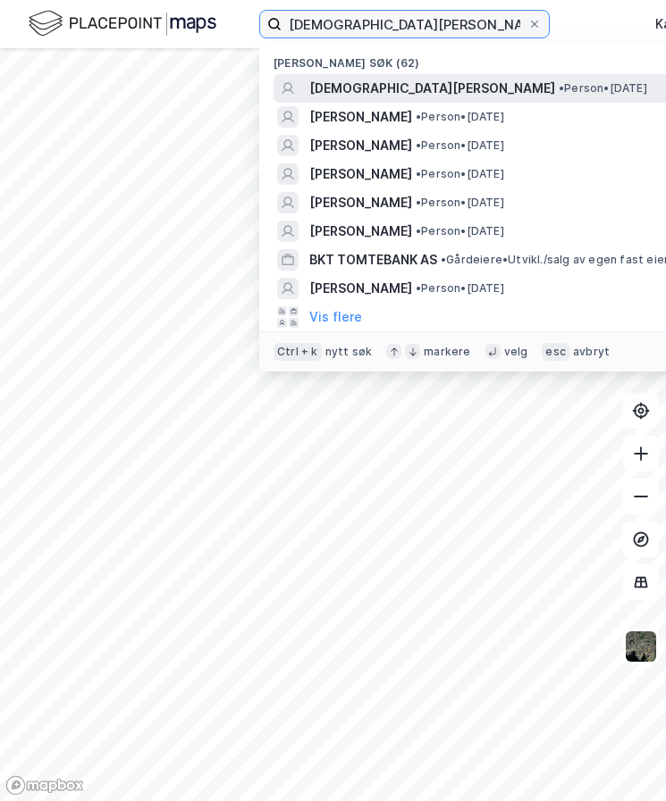 Image resolution: width=666 pixels, height=801 pixels. Describe the element at coordinates (373, 260) in the screenshot. I see `span: BKT TOMTEBANK AS` at that location.